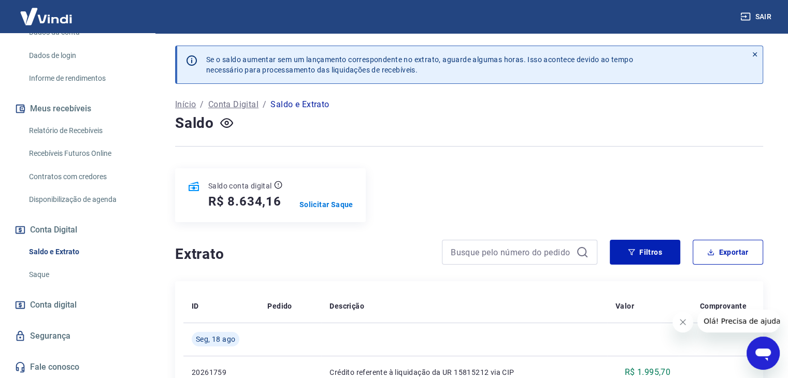 This screenshot has width=788, height=378. What do you see at coordinates (83, 177) in the screenshot?
I see `a: Contratos com credores` at bounding box center [83, 177].